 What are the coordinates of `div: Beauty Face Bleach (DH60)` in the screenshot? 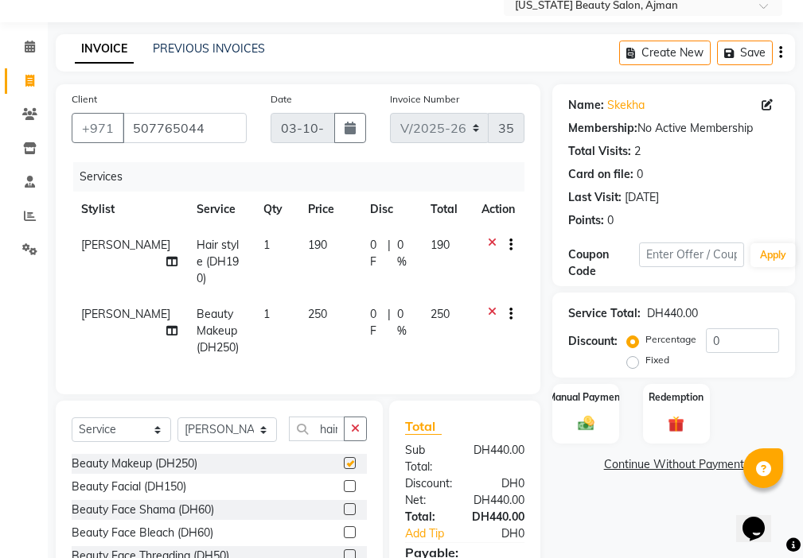 It's located at (142, 533).